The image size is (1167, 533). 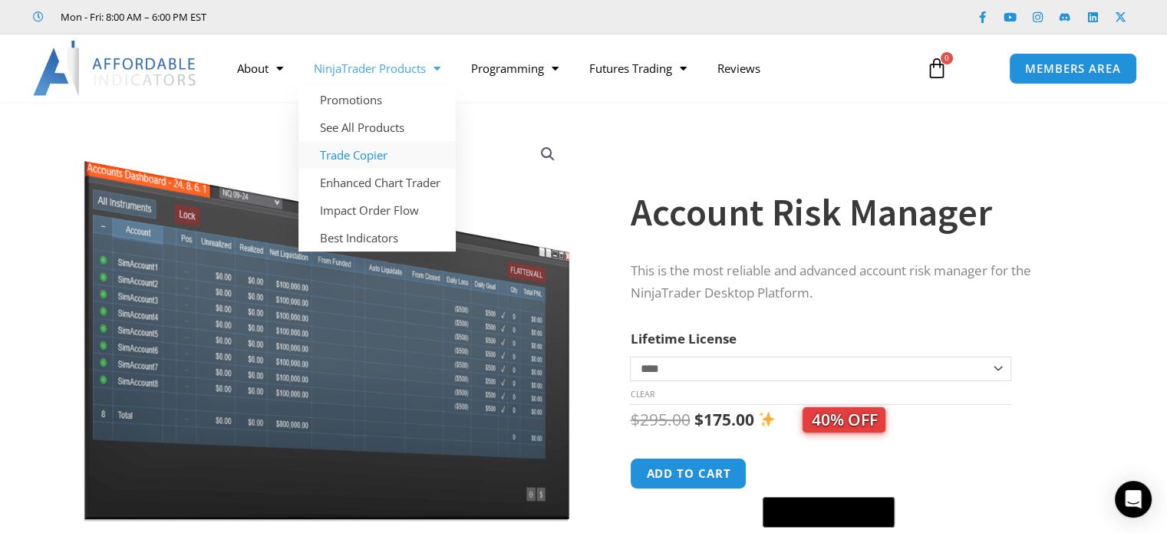 What do you see at coordinates (377, 169) in the screenshot?
I see `ul: NinjaTrader Products` at bounding box center [377, 169].